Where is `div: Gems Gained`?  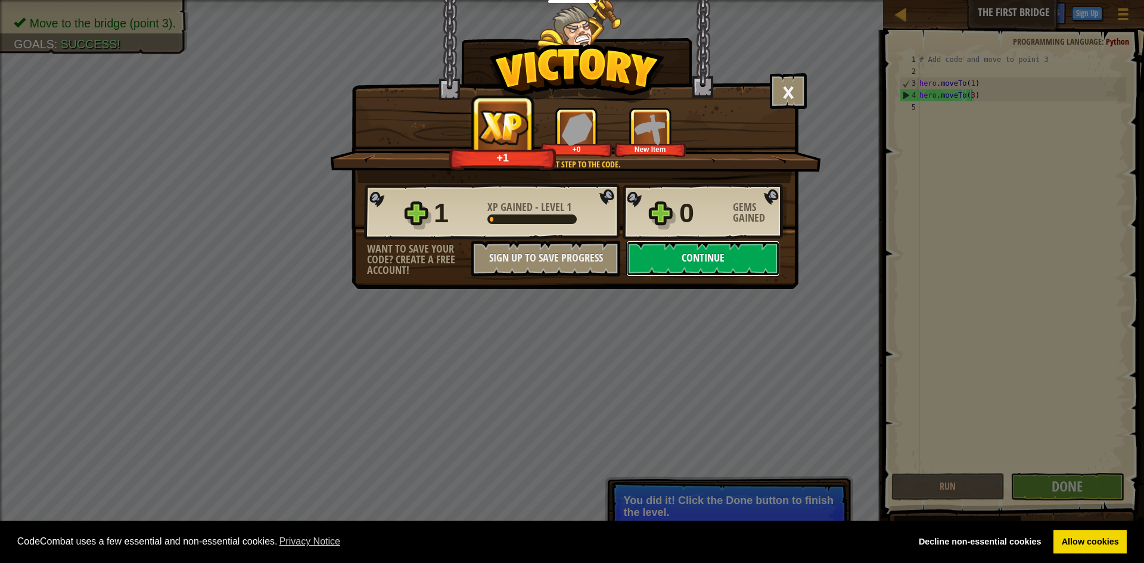
div: Gems Gained is located at coordinates (760, 213).